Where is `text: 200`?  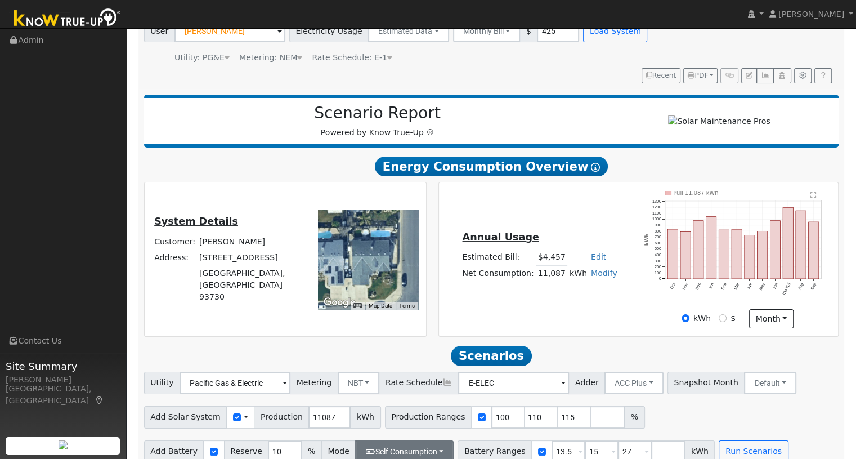 text: 200 is located at coordinates (658, 266).